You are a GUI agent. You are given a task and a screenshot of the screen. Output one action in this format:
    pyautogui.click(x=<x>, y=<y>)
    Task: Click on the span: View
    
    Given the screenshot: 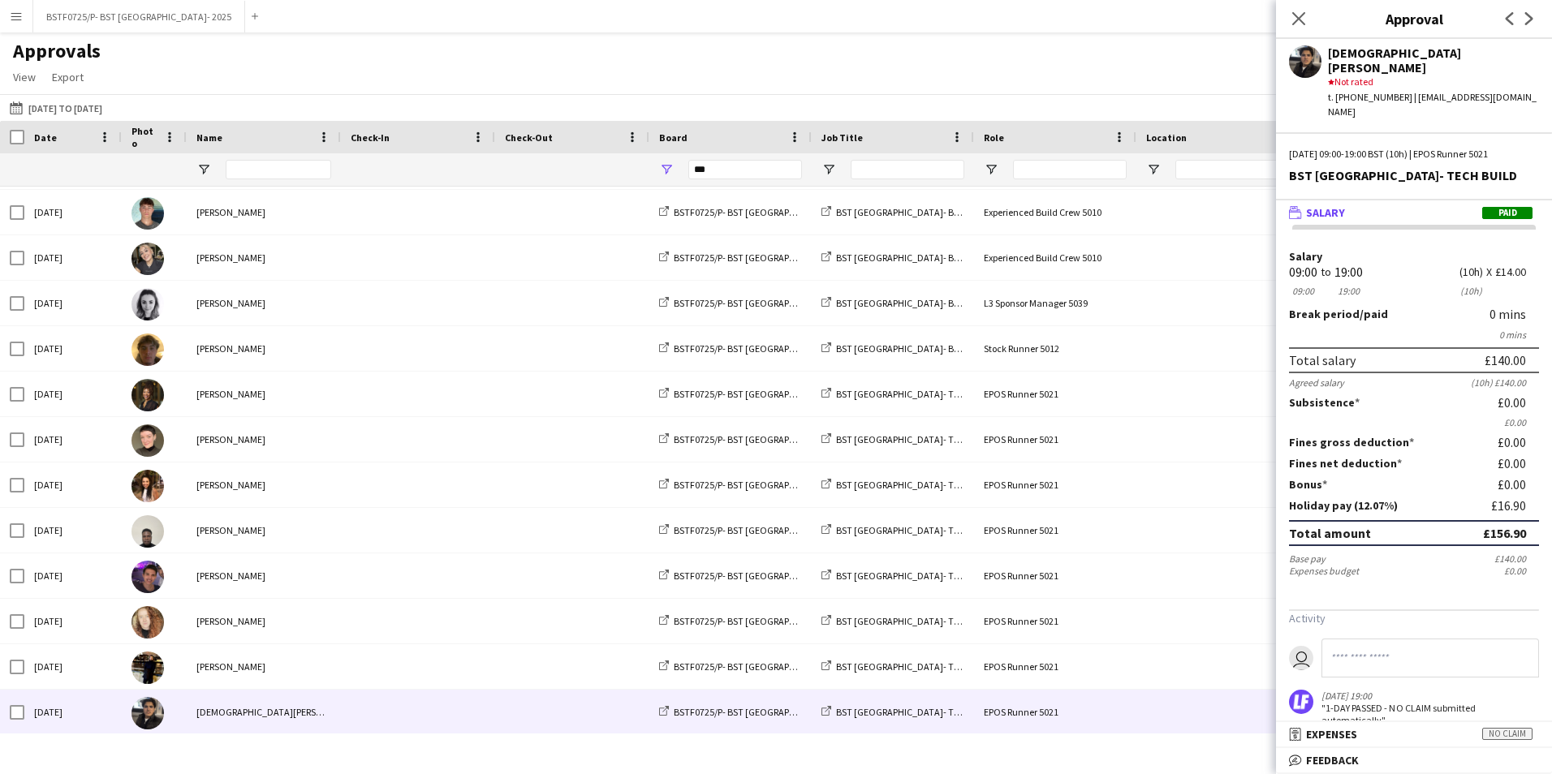 What is the action you would take?
    pyautogui.click(x=24, y=77)
    